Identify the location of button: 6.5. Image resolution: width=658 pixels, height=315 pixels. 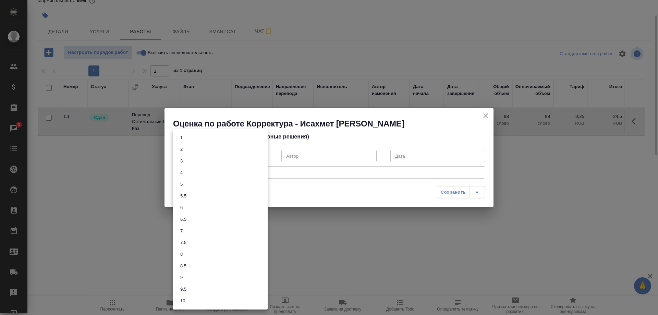
(183, 219).